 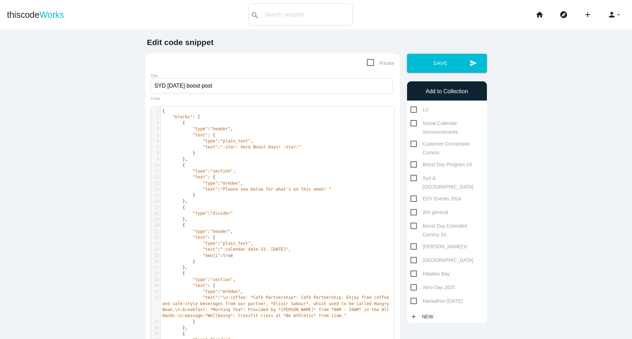 What do you see at coordinates (619, 15) in the screenshot?
I see `i: arrow_drop_down` at bounding box center [619, 15].